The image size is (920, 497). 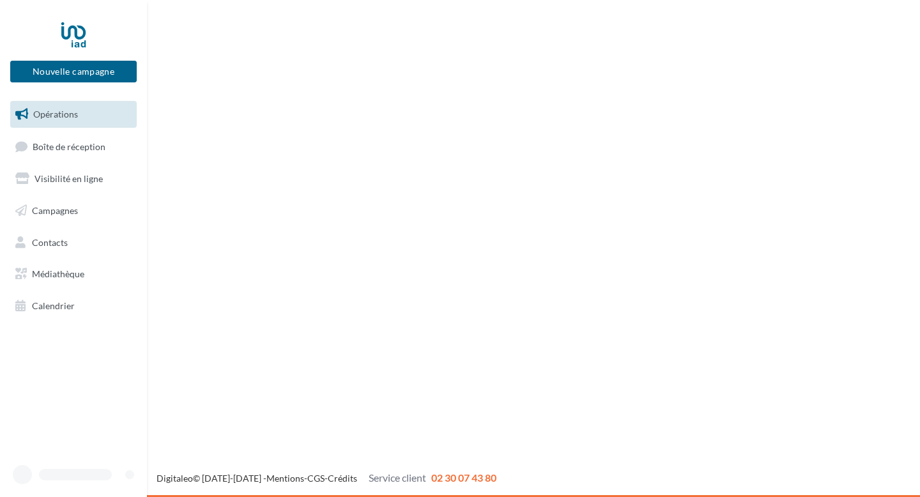 I want to click on a: Mentions, so click(x=285, y=478).